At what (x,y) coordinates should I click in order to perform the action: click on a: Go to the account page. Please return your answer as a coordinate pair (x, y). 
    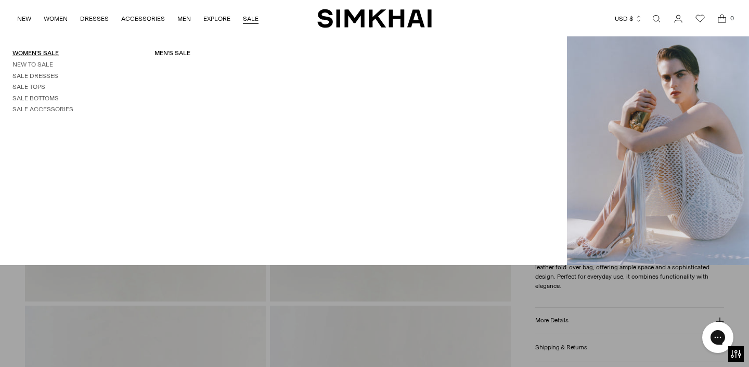
    Looking at the image, I should click on (678, 19).